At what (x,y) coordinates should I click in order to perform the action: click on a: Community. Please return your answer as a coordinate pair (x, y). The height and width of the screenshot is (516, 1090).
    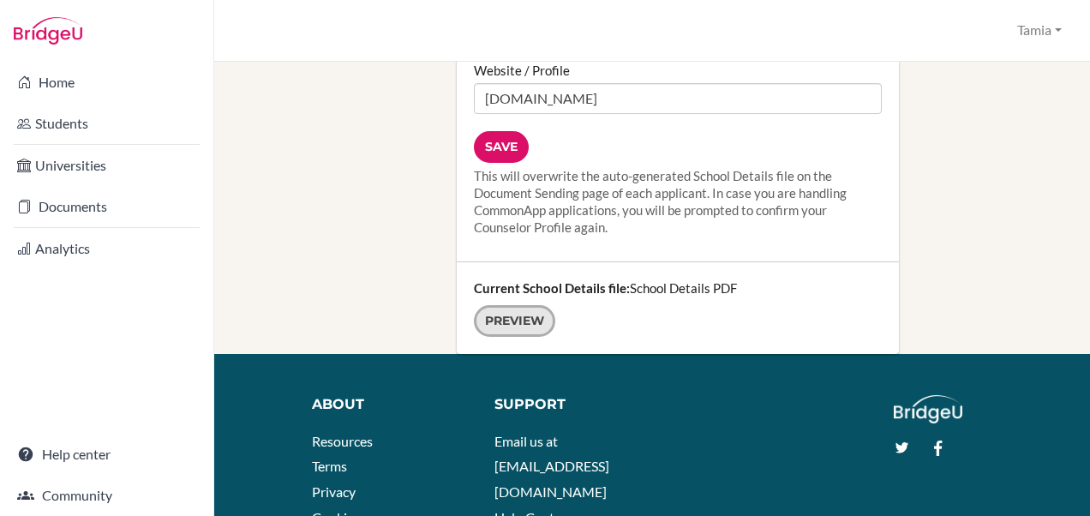
    Looking at the image, I should click on (106, 495).